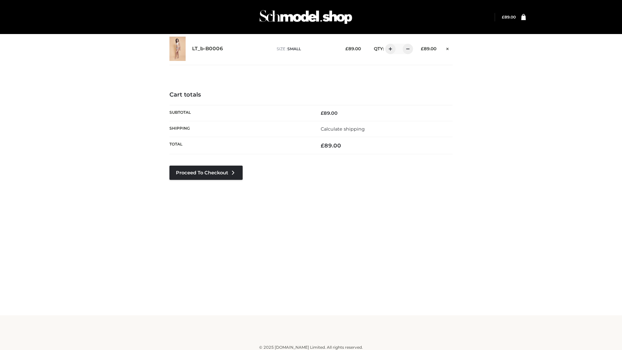  I want to click on th: Total, so click(240, 145).